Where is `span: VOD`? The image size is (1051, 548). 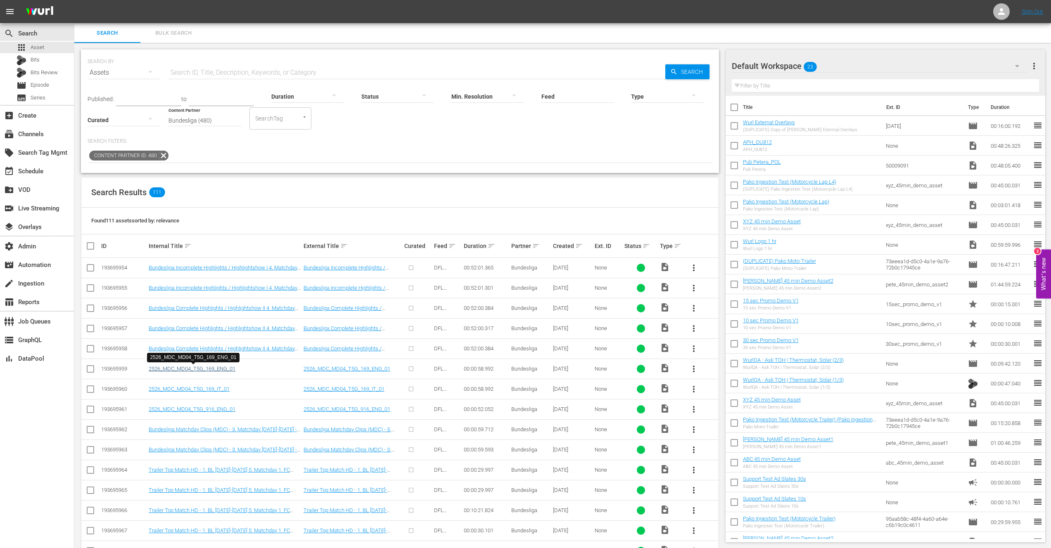
span: VOD is located at coordinates (9, 190).